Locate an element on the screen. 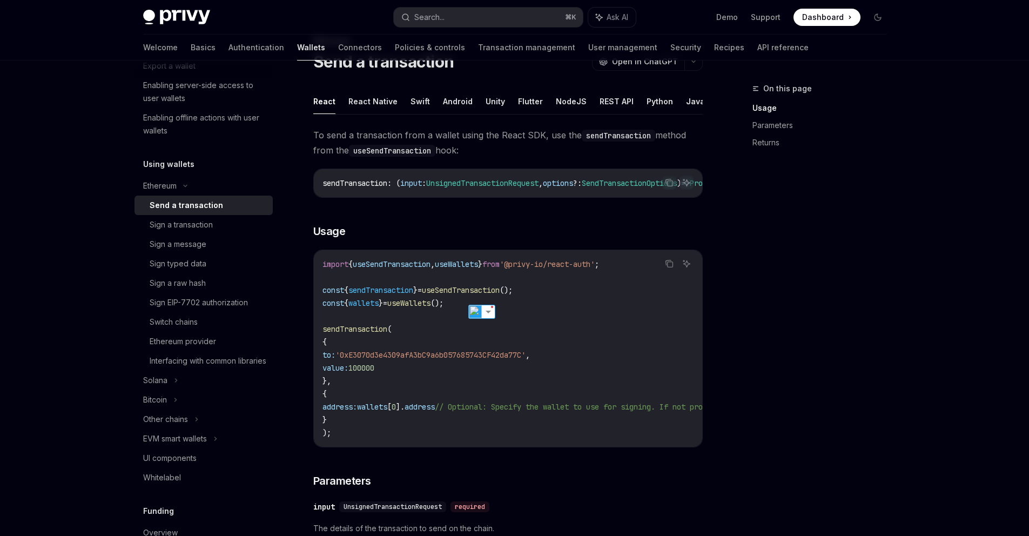  span: Parameters is located at coordinates (342, 481).